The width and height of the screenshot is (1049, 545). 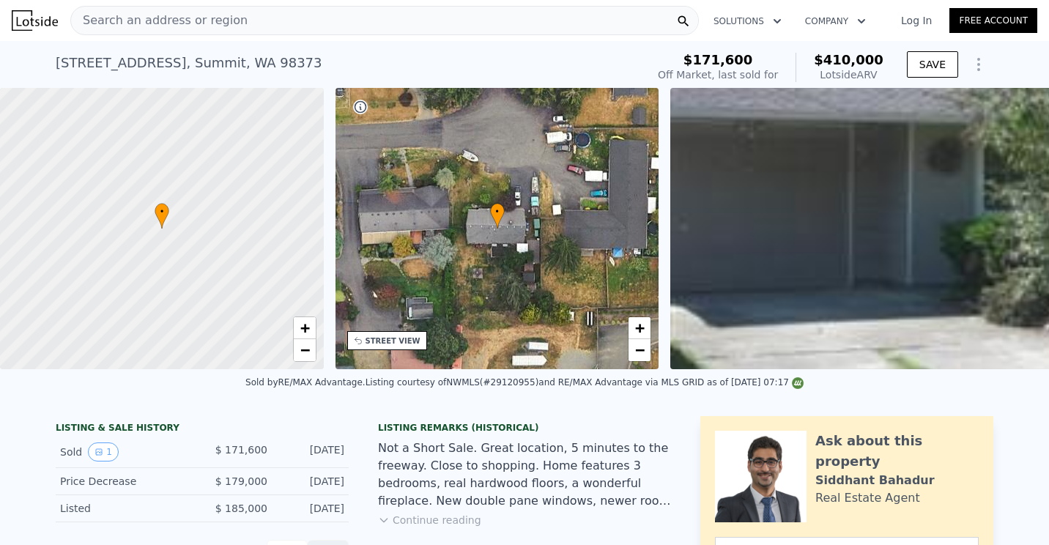 I want to click on span: $410,000, so click(x=848, y=59).